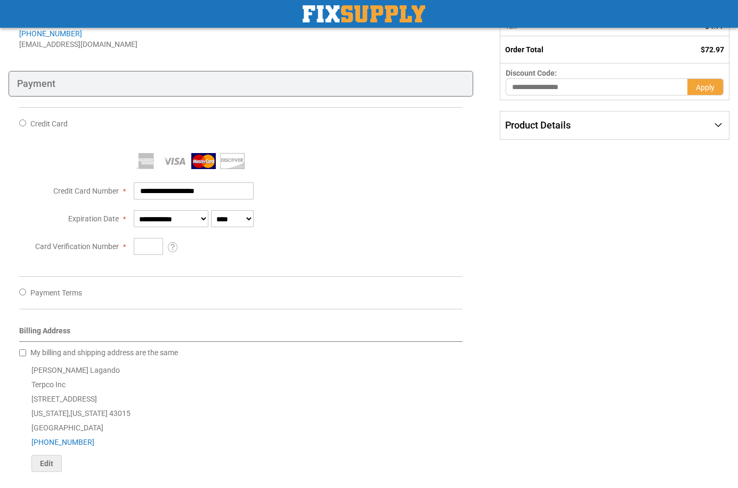  What do you see at coordinates (525, 50) in the screenshot?
I see `strong: Order Total` at bounding box center [525, 50].